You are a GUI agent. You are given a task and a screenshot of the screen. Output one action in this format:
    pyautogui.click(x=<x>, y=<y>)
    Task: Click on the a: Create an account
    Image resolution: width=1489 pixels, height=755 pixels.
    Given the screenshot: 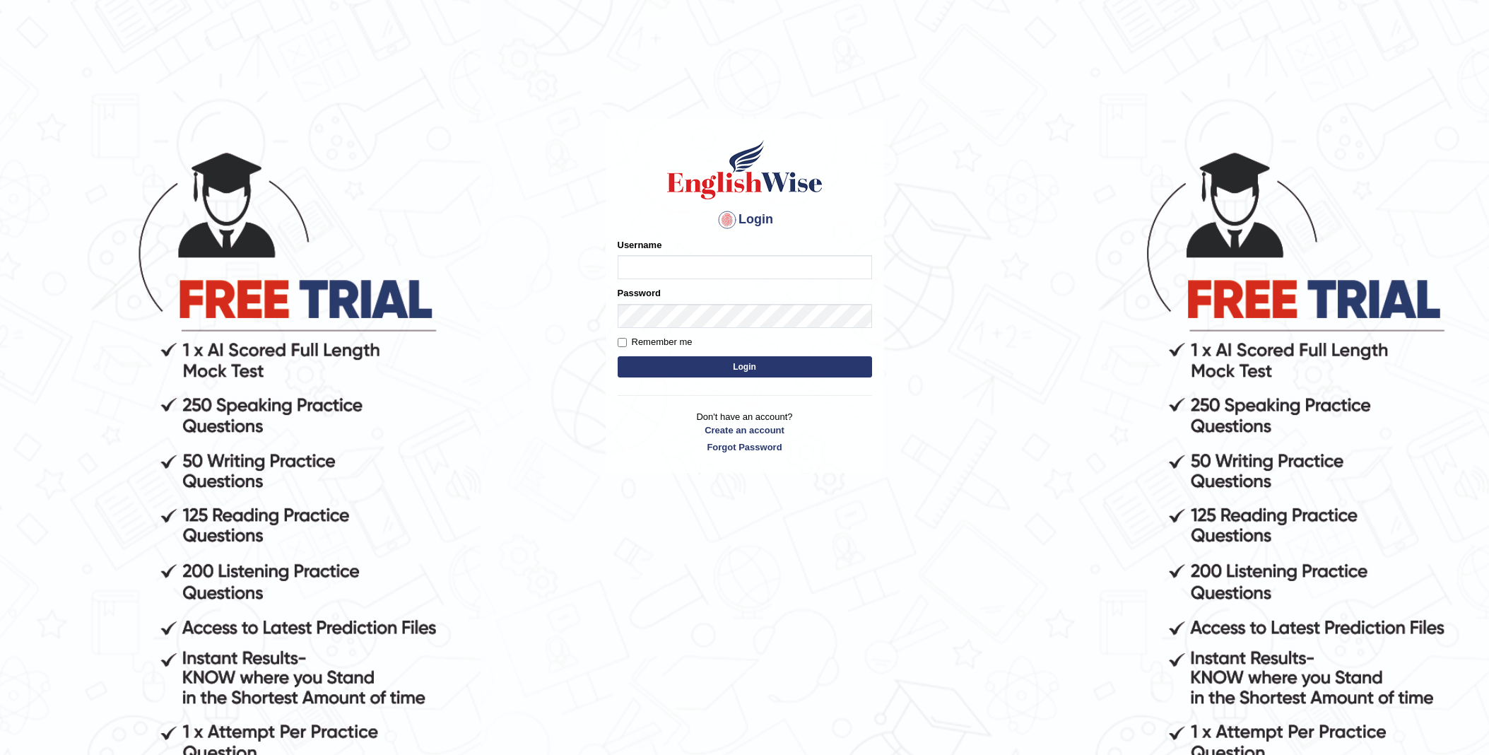 What is the action you would take?
    pyautogui.click(x=745, y=430)
    